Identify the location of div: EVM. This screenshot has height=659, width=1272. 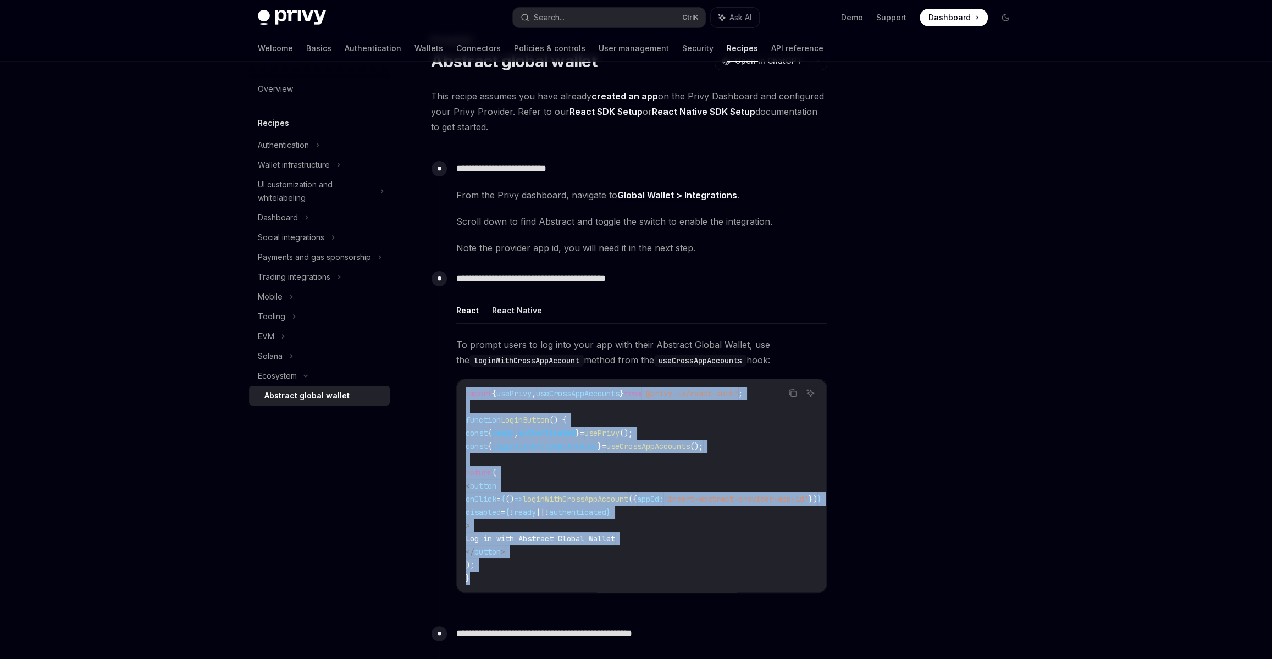
(266, 336).